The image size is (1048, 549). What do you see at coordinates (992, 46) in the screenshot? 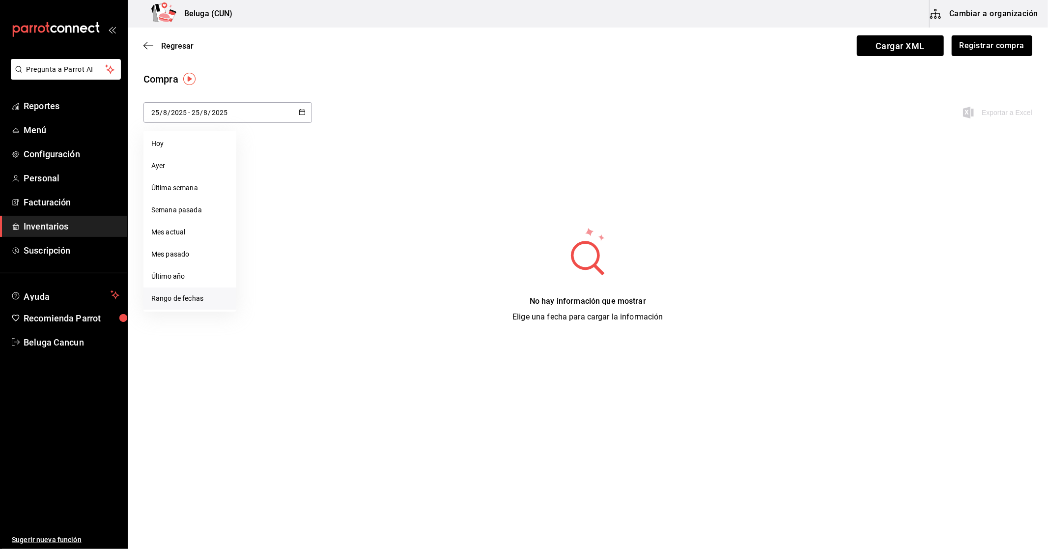
I see `button: Registrar compra` at bounding box center [992, 46].